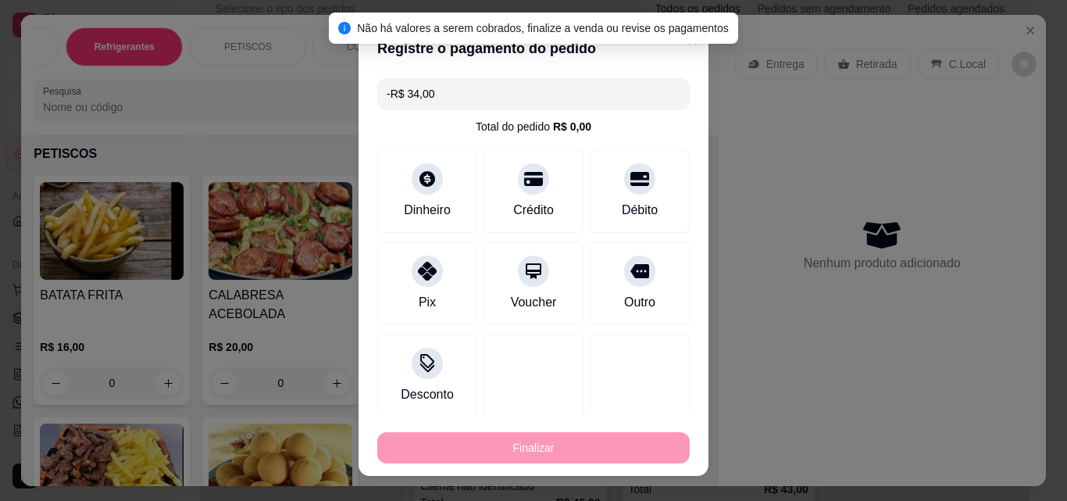 This screenshot has height=501, width=1067. What do you see at coordinates (345, 28) in the screenshot?
I see `span: info-circle` at bounding box center [345, 28].